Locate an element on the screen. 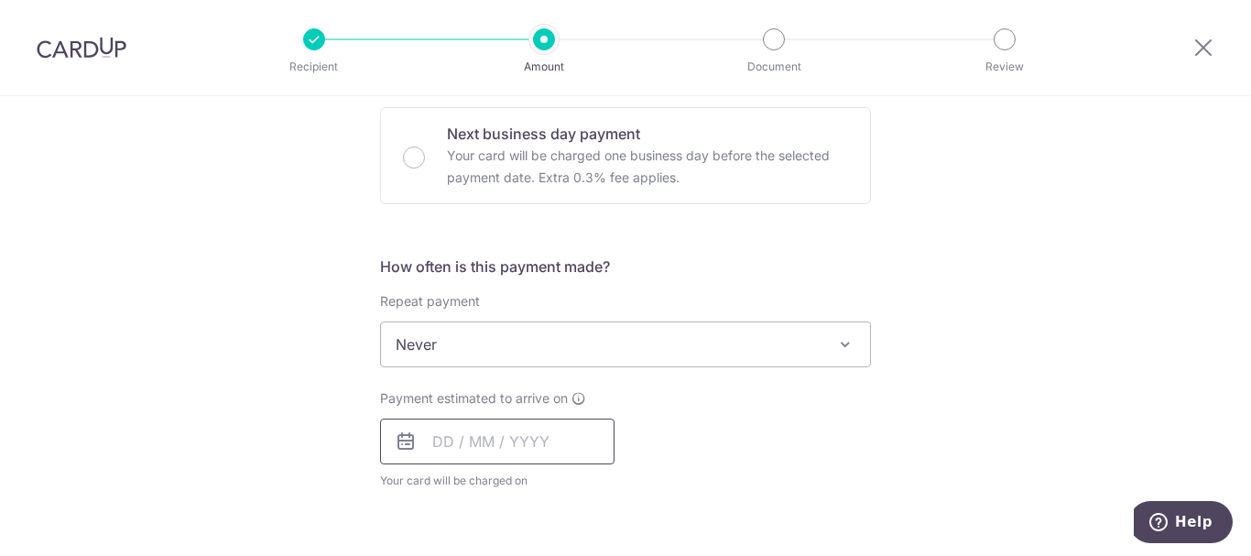  img: CardUp is located at coordinates (82, 48).